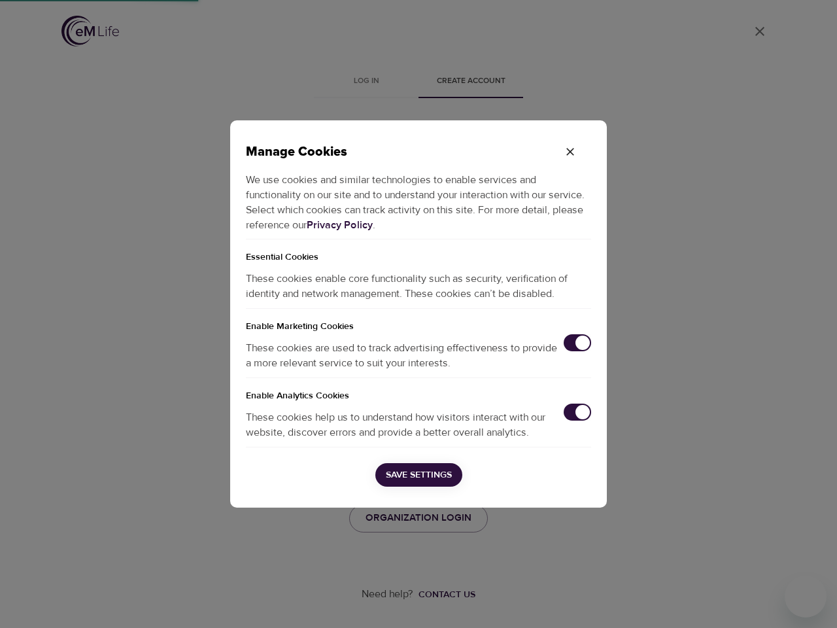  Describe the element at coordinates (419, 475) in the screenshot. I see `button: Save Settings` at that location.